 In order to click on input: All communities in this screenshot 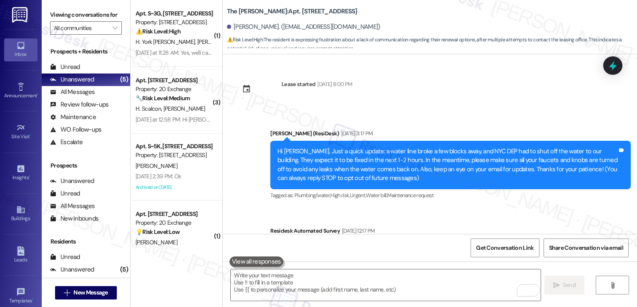, I will do `click(81, 28)`.